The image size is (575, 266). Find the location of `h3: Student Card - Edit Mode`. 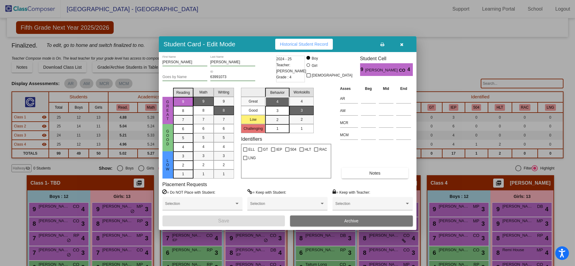

h3: Student Card - Edit Mode is located at coordinates (199, 44).